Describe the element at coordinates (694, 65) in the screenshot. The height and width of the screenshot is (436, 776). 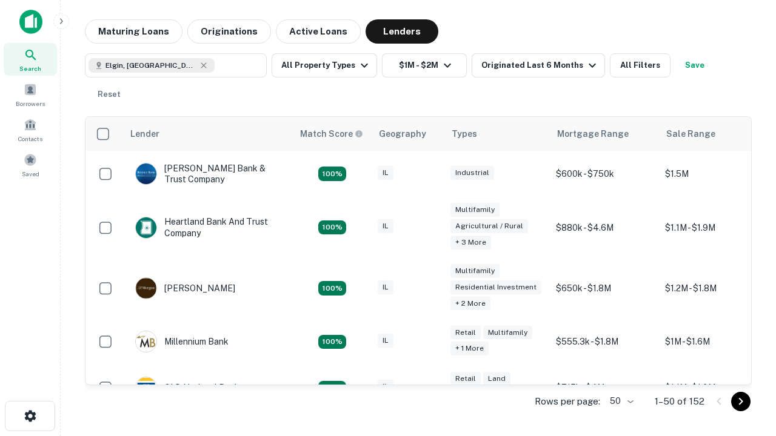
I see `button: Save your search to get updates of matches that match your search criteria.` at that location.